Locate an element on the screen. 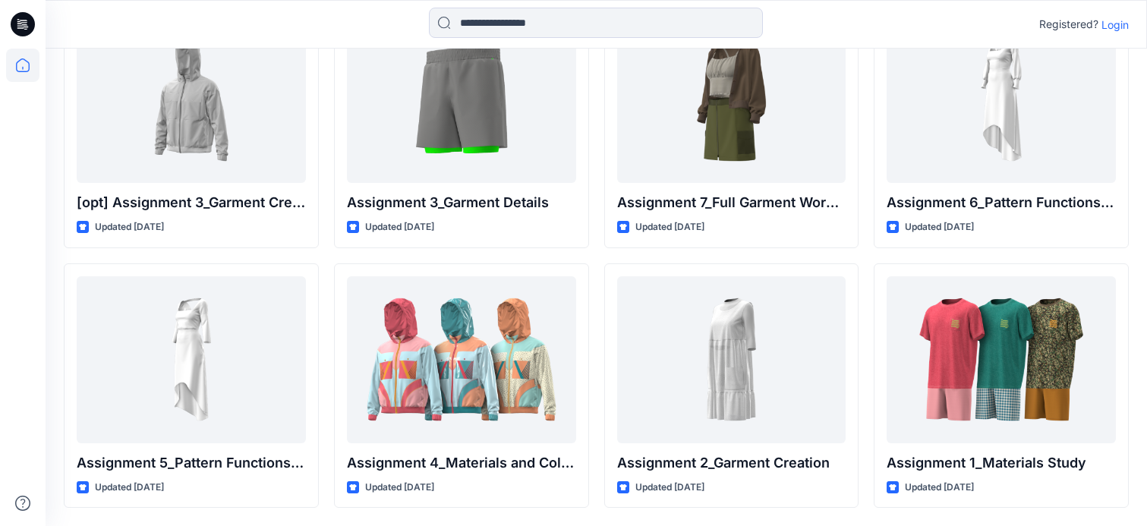  p: Assignment 3_Garment Details is located at coordinates (462, 203).